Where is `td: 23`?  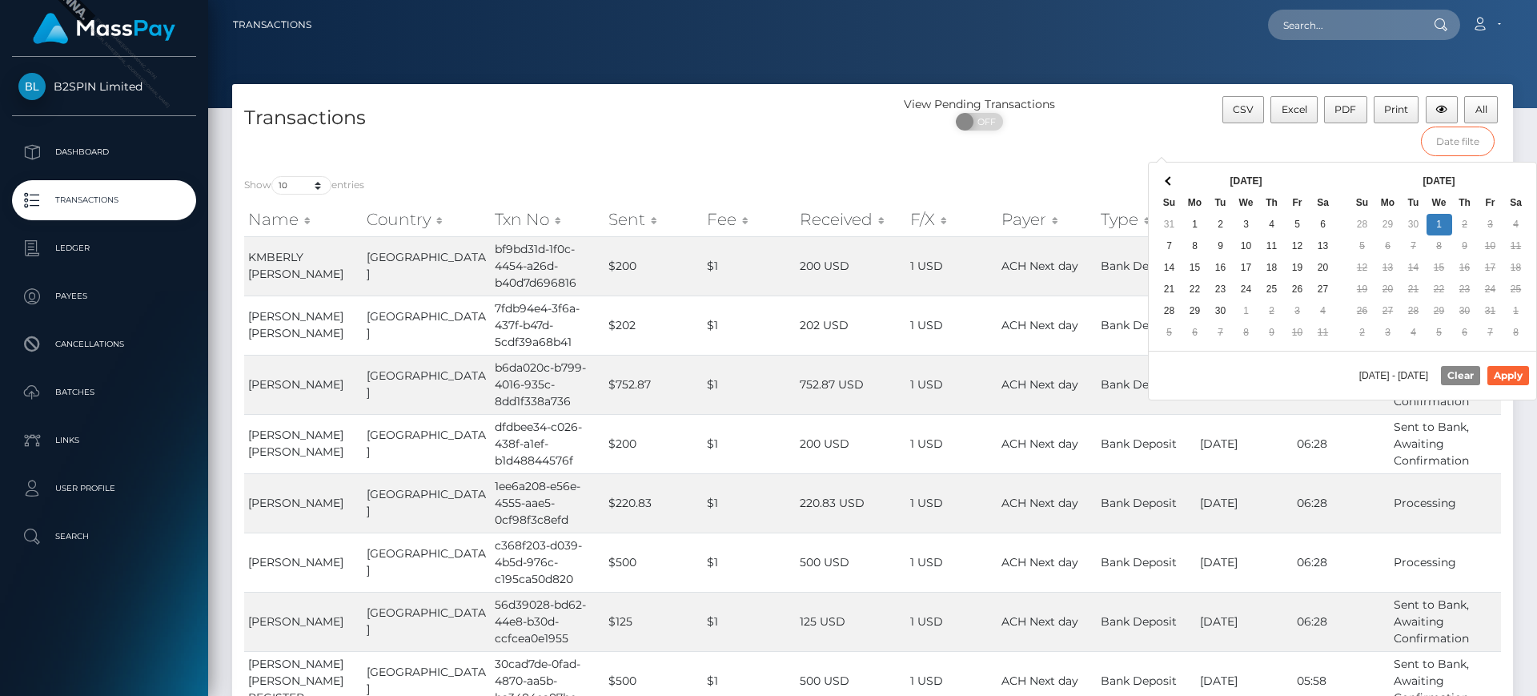
td: 23 is located at coordinates (1465, 289).